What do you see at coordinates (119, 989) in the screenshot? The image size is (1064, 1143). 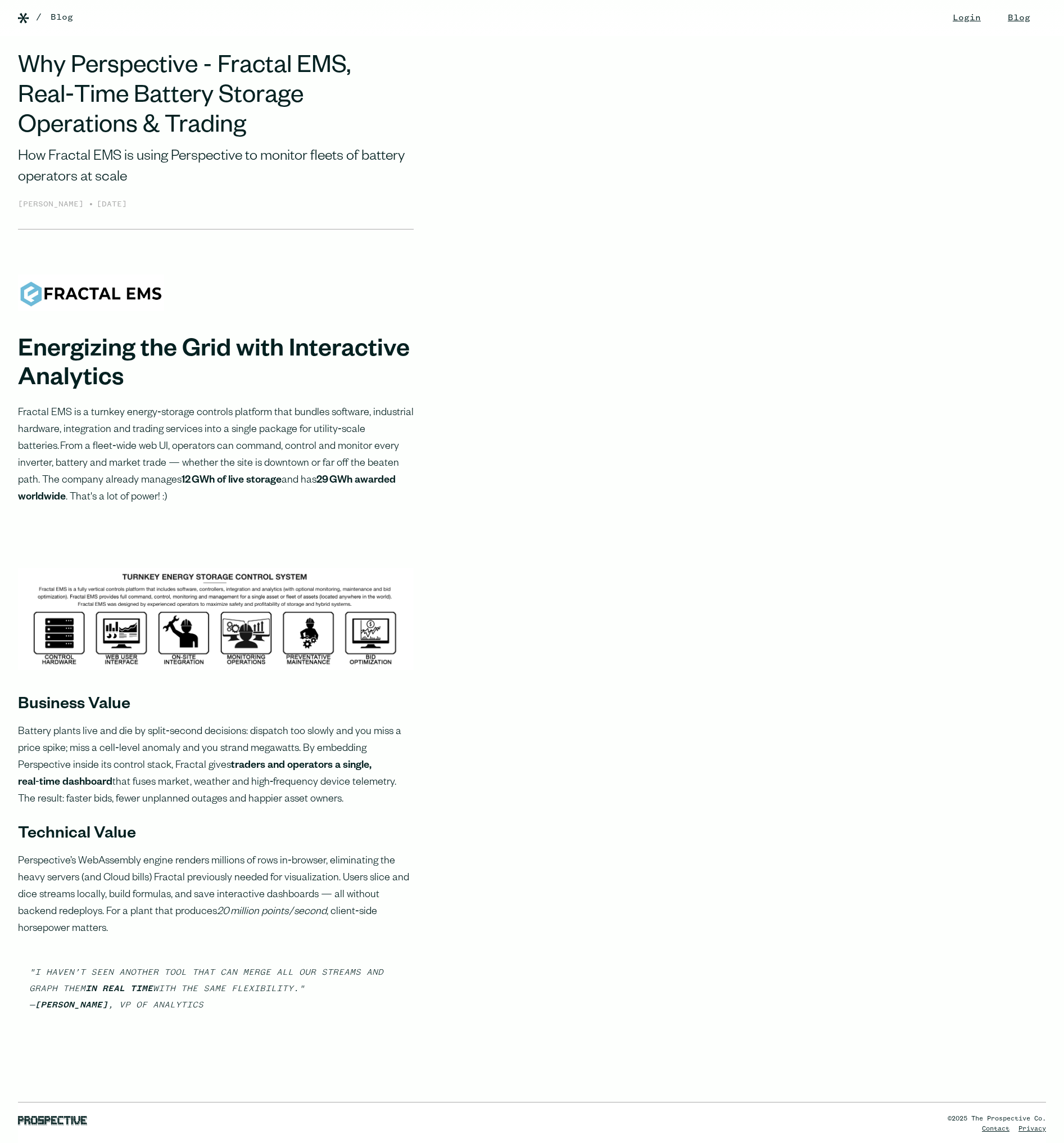 I see `em: in real time` at bounding box center [119, 989].